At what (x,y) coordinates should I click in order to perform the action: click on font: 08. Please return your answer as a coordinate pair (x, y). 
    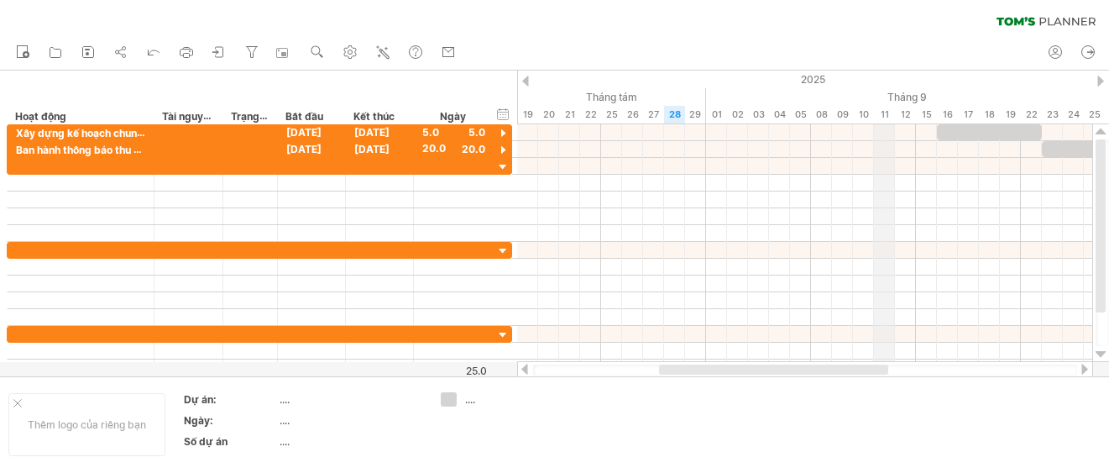
    Looking at the image, I should click on (822, 114).